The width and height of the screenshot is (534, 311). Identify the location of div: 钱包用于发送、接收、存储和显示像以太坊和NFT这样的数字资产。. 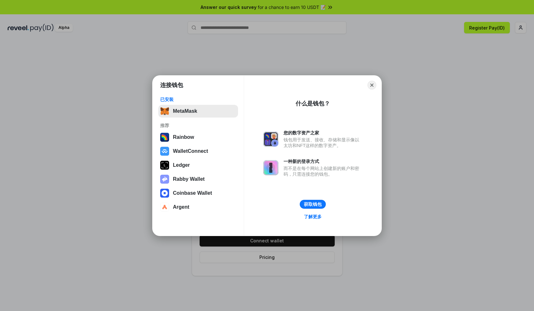
(323, 143).